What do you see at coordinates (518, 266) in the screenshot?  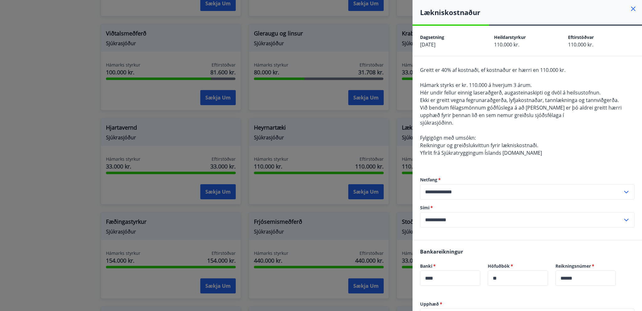 I see `label: Höfuðbók` at bounding box center [518, 266].